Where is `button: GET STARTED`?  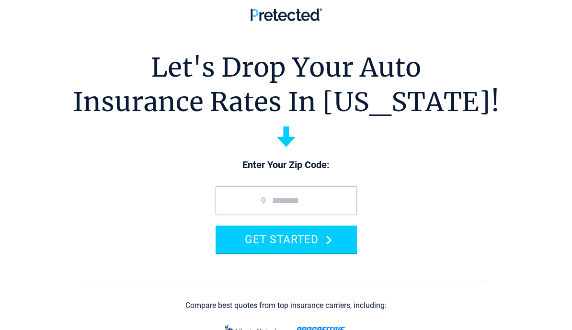 button: GET STARTED is located at coordinates (286, 239).